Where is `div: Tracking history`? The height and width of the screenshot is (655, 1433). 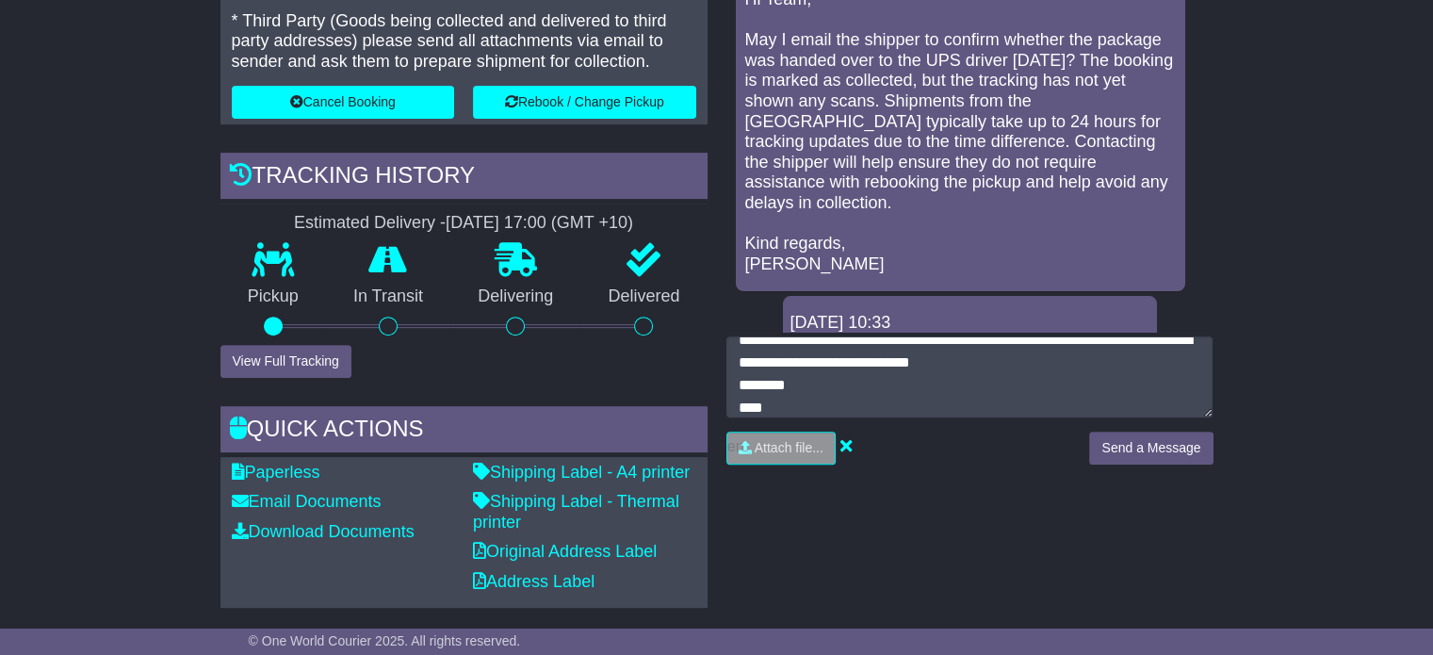 div: Tracking history is located at coordinates (464, 178).